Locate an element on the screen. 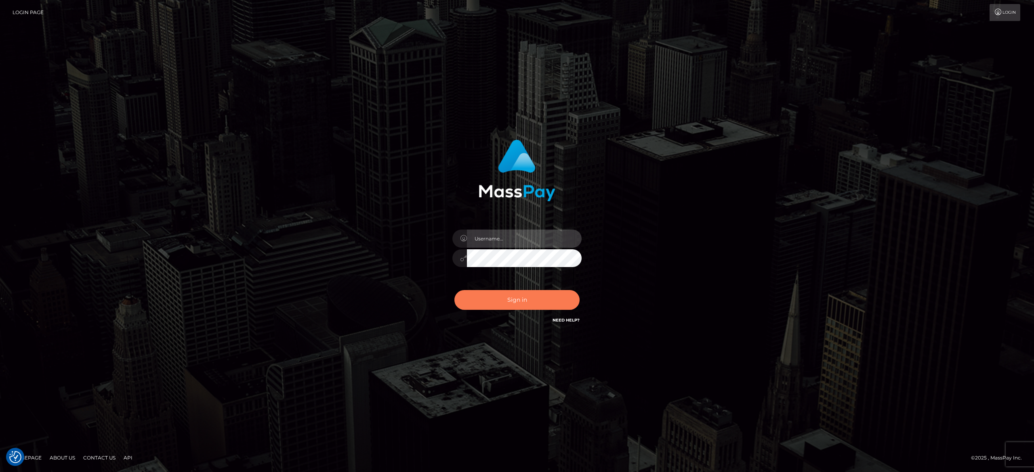 Image resolution: width=1034 pixels, height=472 pixels. a: Need Help? is located at coordinates (566, 320).